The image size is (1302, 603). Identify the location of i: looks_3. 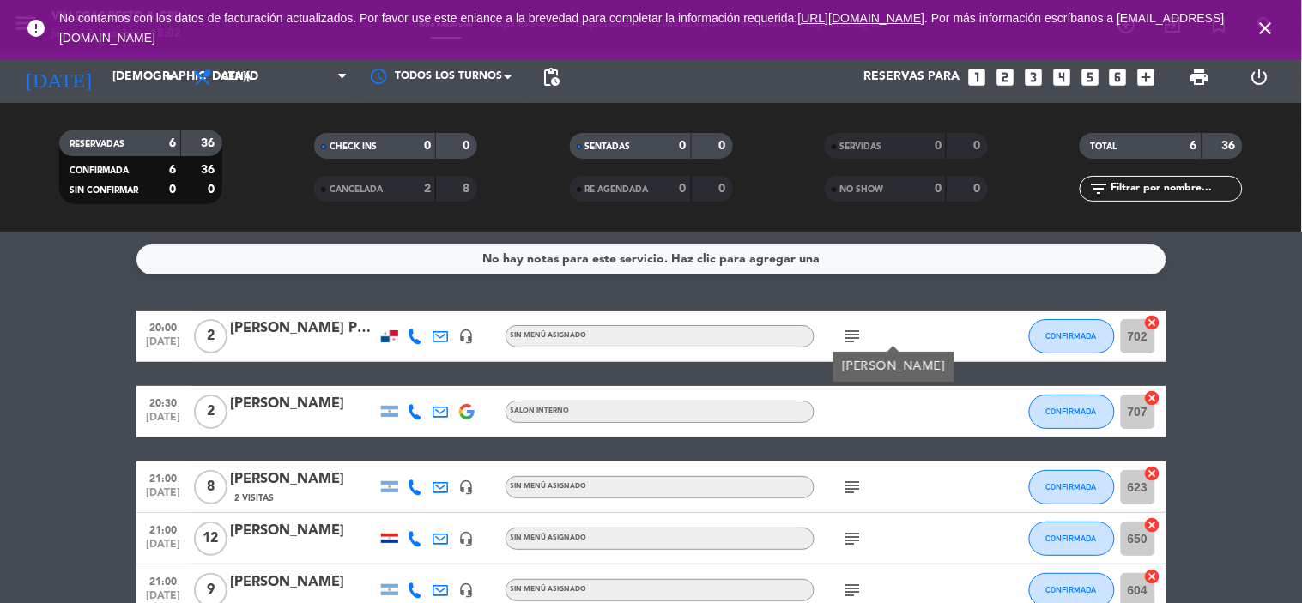
(1033, 77).